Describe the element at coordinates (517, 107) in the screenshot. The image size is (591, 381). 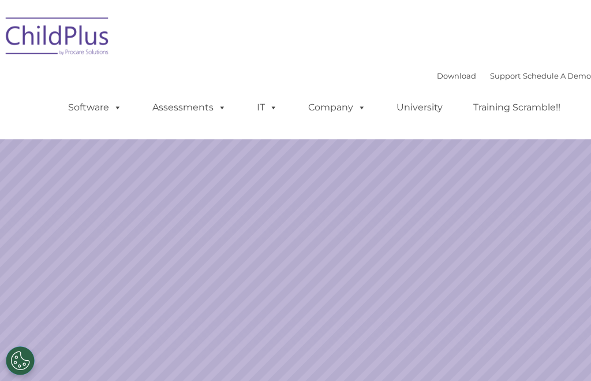
I see `a: Training Scramble!!` at that location.